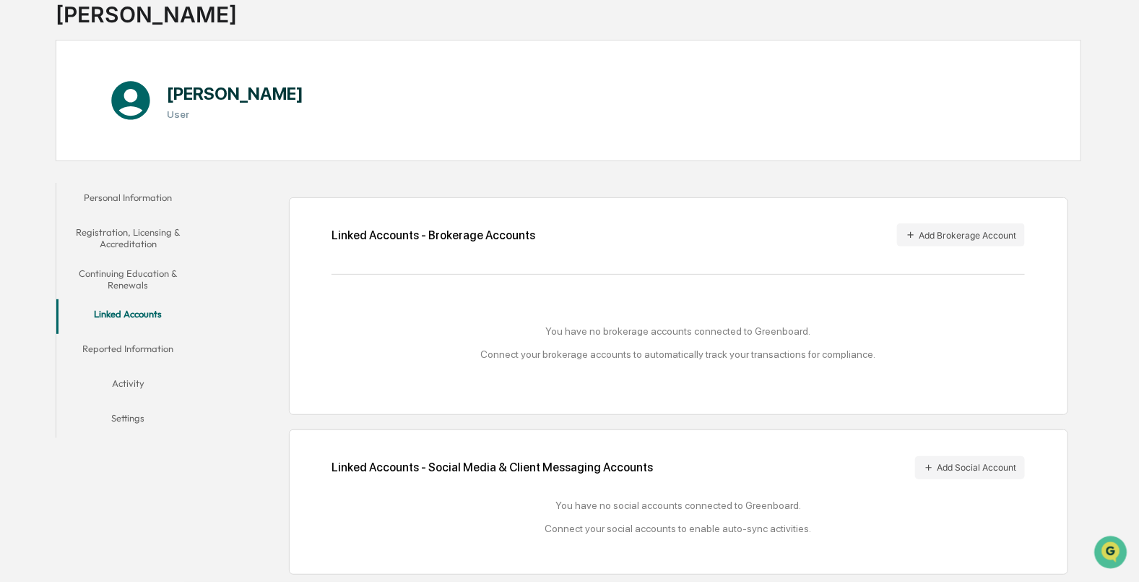 The image size is (1139, 582). What do you see at coordinates (149, 189) in the screenshot?
I see `span: Attestations` at bounding box center [149, 189].